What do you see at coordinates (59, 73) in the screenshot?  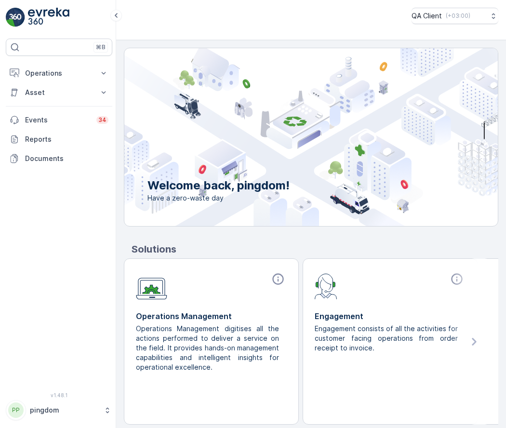 I see `button: Operations` at bounding box center [59, 73].